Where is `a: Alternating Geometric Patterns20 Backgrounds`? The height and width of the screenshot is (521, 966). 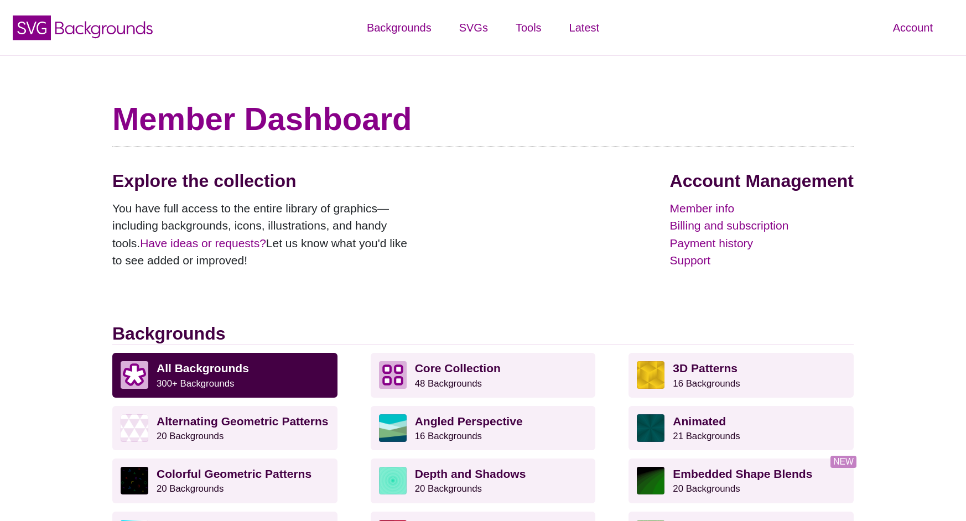 a: Alternating Geometric Patterns20 Backgrounds is located at coordinates (225, 428).